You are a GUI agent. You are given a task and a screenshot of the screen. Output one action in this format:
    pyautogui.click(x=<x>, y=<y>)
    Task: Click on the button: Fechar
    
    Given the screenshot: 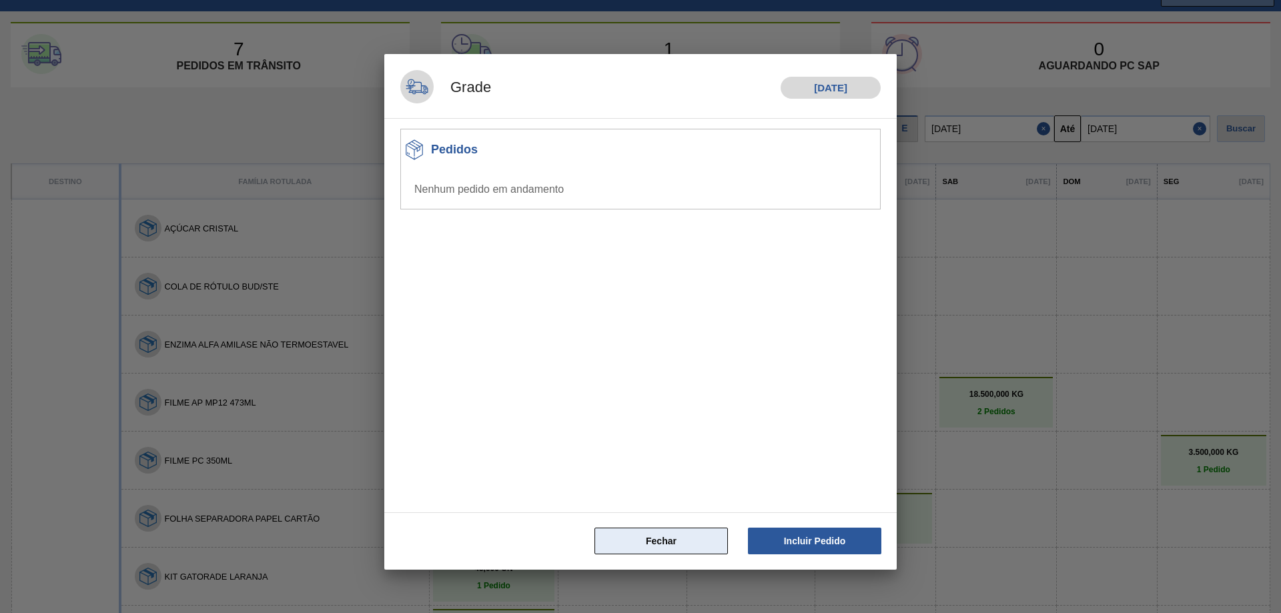 What is the action you would take?
    pyautogui.click(x=661, y=541)
    